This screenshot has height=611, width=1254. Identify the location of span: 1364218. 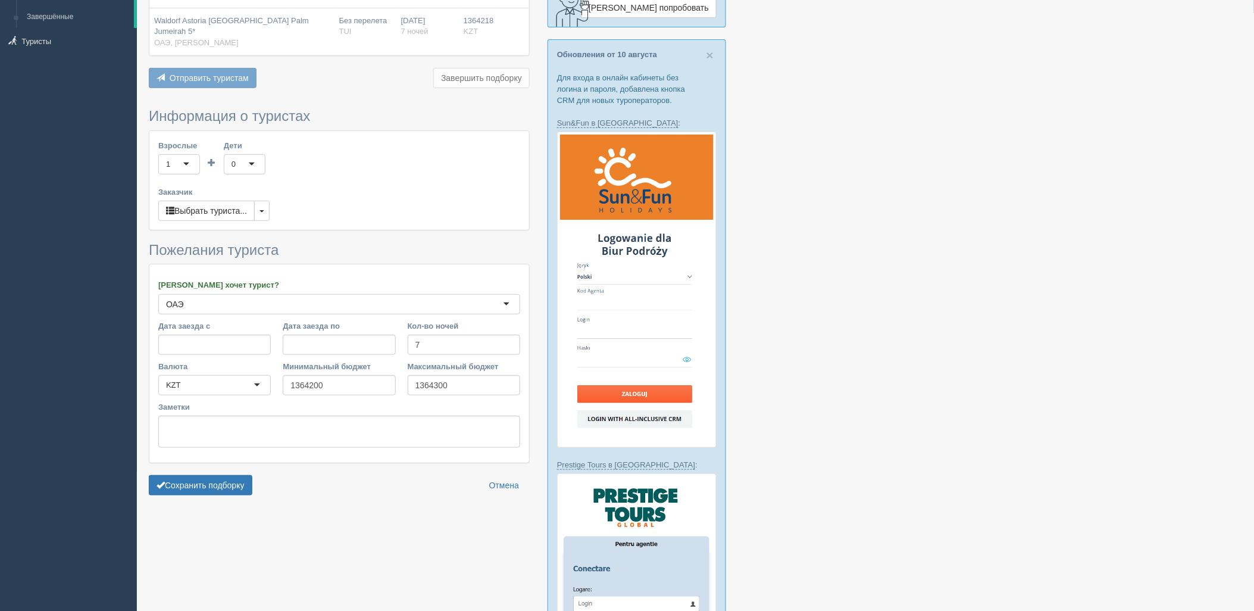
(479, 20).